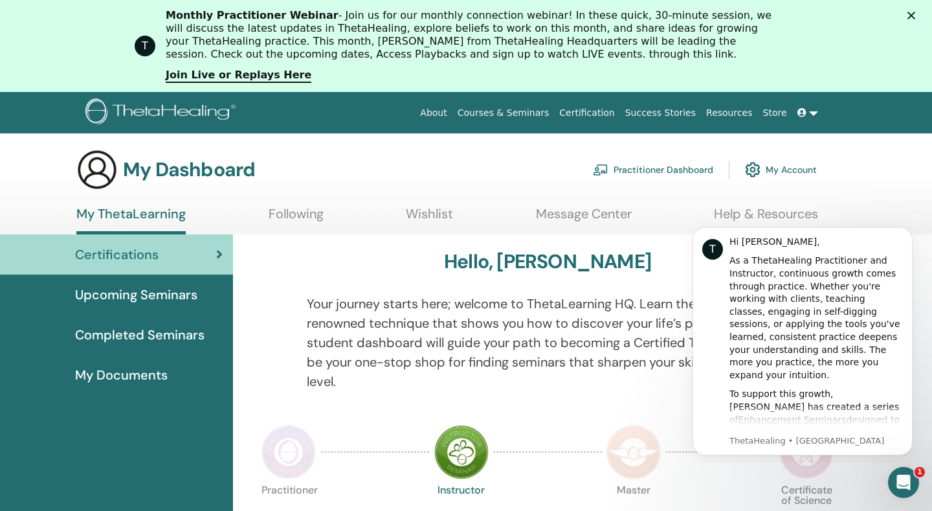  Describe the element at coordinates (730, 113) in the screenshot. I see `a: Resources` at that location.